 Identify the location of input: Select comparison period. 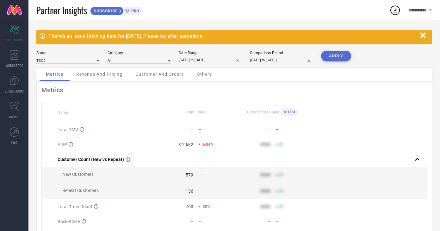
(281, 60).